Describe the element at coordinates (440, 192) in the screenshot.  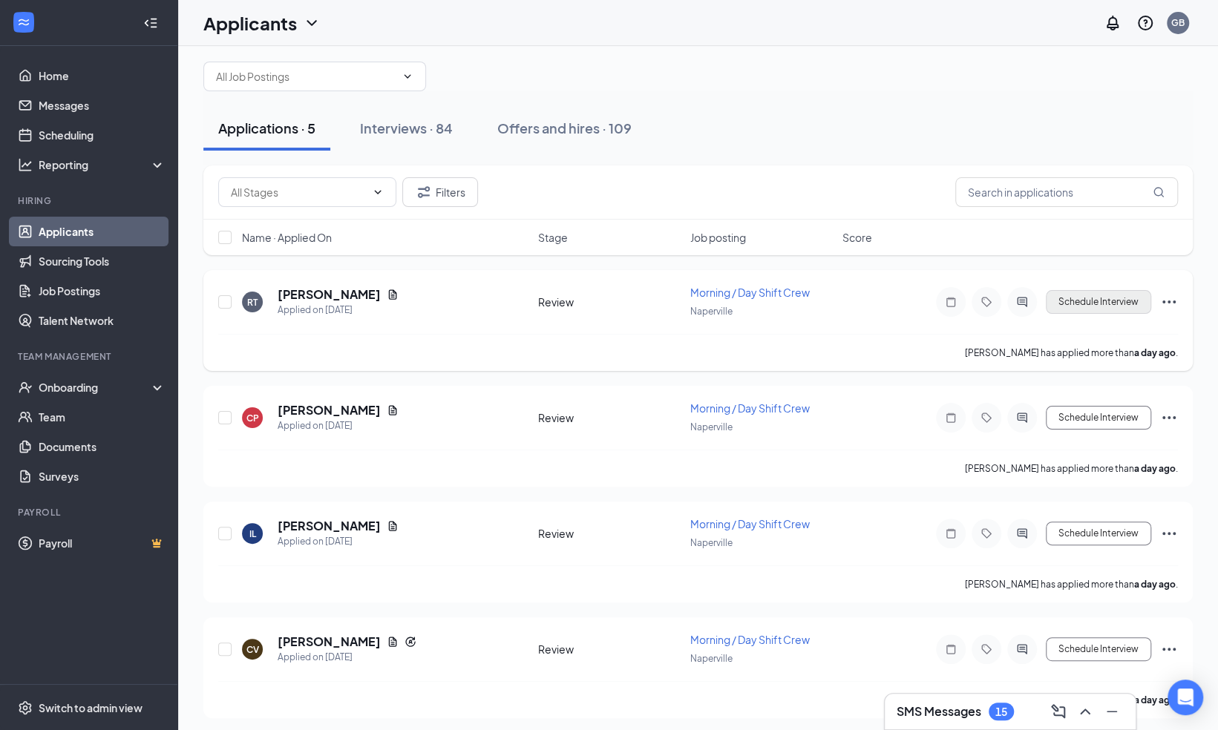
I see `button: Filter Filters` at that location.